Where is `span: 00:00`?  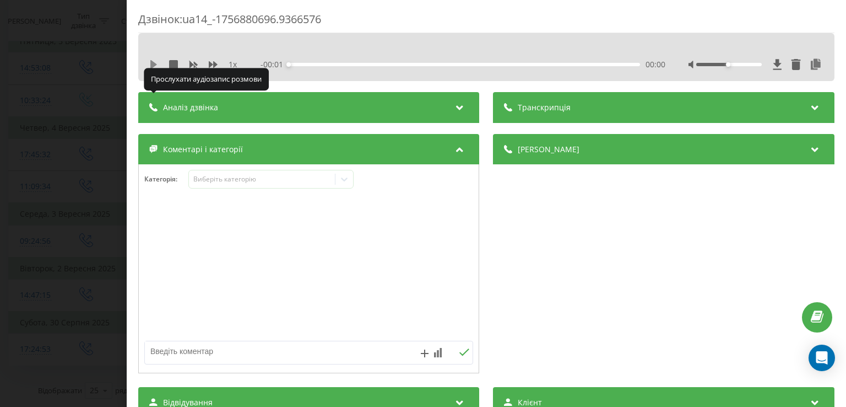
span: 00:00 is located at coordinates (656, 64).